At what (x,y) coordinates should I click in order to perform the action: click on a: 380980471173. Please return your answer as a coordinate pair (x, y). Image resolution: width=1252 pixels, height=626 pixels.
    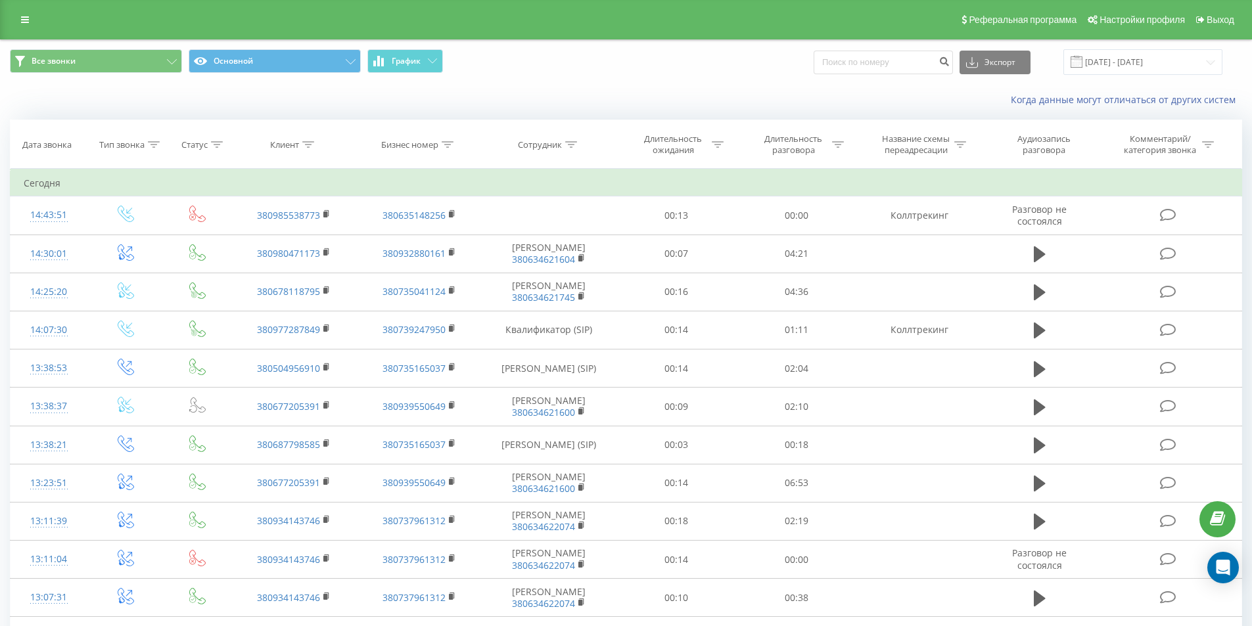
    Looking at the image, I should click on (288, 253).